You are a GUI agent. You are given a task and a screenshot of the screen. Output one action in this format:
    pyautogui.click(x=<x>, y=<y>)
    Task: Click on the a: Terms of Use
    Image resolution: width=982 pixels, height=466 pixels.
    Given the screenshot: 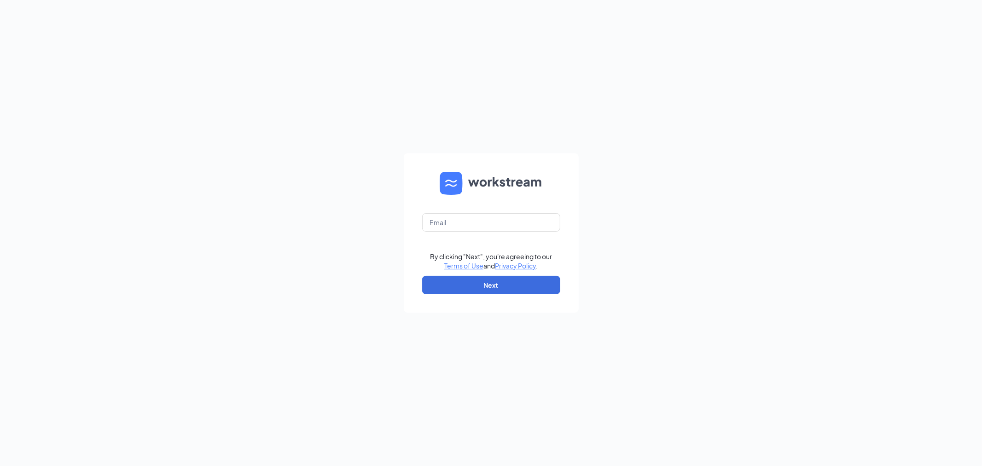 What is the action you would take?
    pyautogui.click(x=464, y=266)
    